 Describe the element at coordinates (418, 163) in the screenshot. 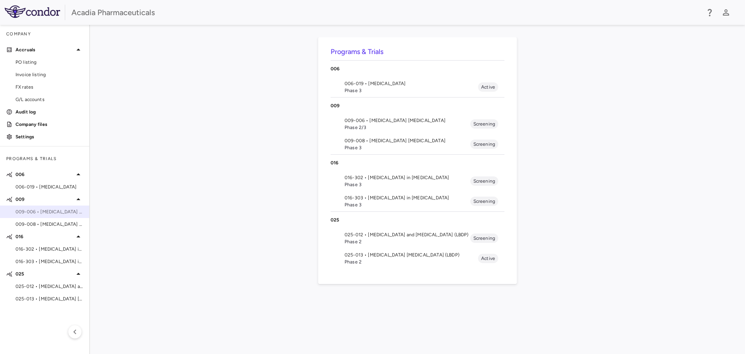

I see `div: 016` at that location.